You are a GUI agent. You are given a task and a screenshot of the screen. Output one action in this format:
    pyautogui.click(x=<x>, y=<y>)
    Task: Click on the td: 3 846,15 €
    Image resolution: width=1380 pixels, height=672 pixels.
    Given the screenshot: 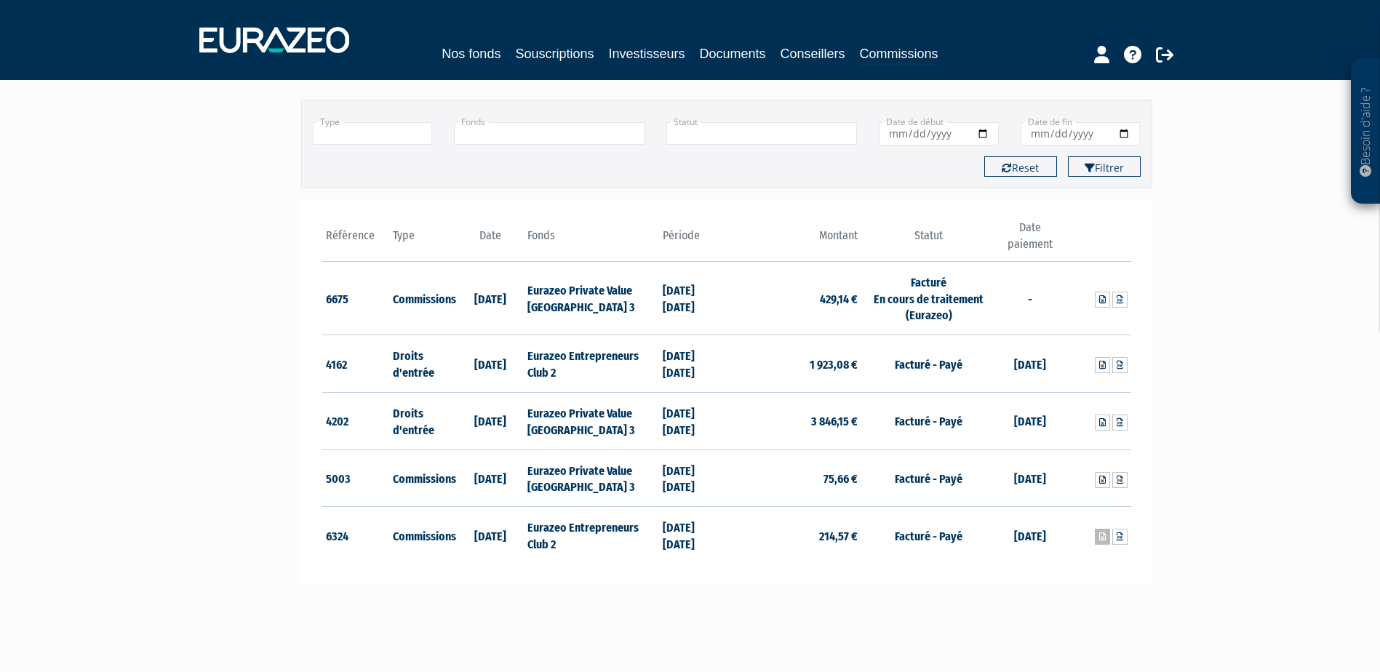 What is the action you would take?
    pyautogui.click(x=794, y=420)
    